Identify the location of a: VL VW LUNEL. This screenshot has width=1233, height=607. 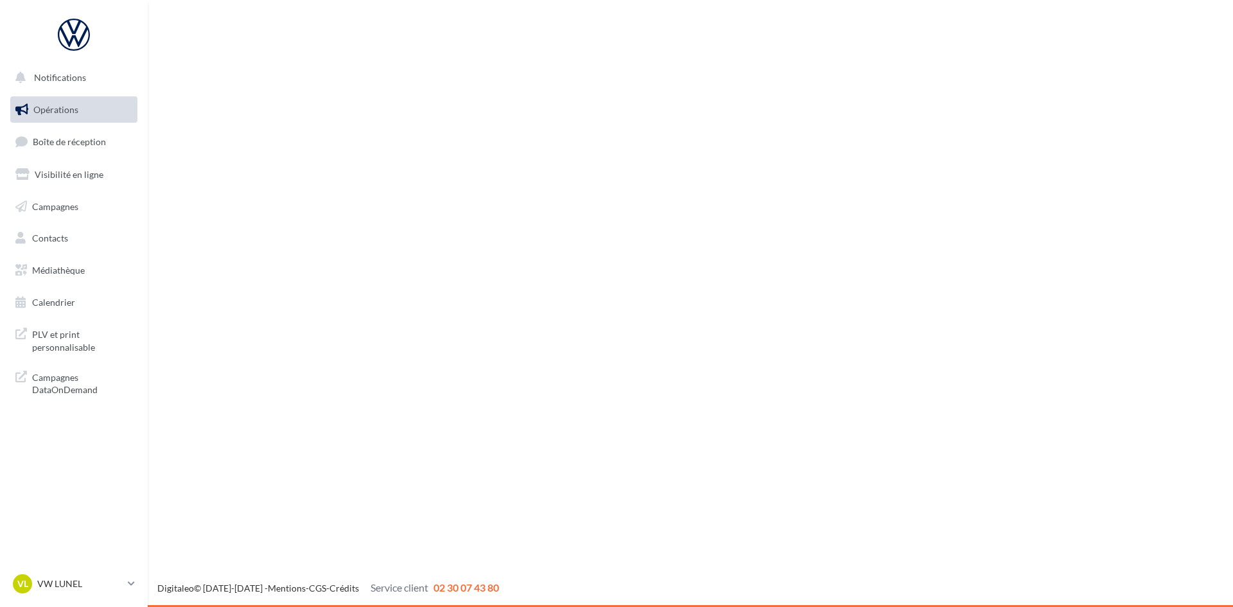
(74, 584).